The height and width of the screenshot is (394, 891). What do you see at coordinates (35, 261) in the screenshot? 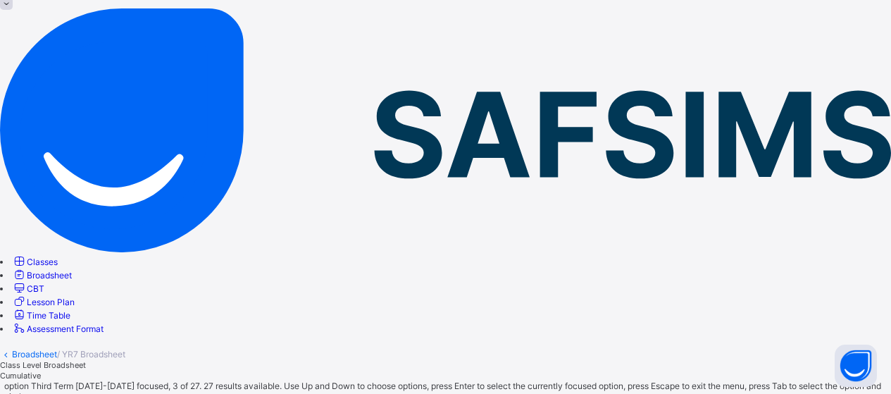
I see `a: Classes` at bounding box center [35, 261].